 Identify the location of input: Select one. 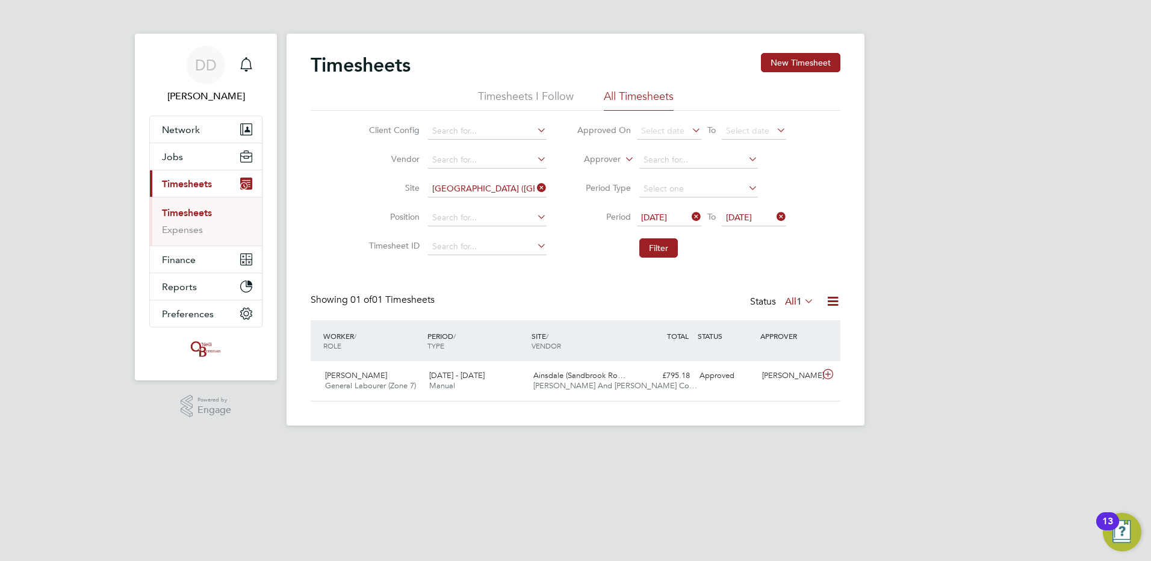
(699, 189).